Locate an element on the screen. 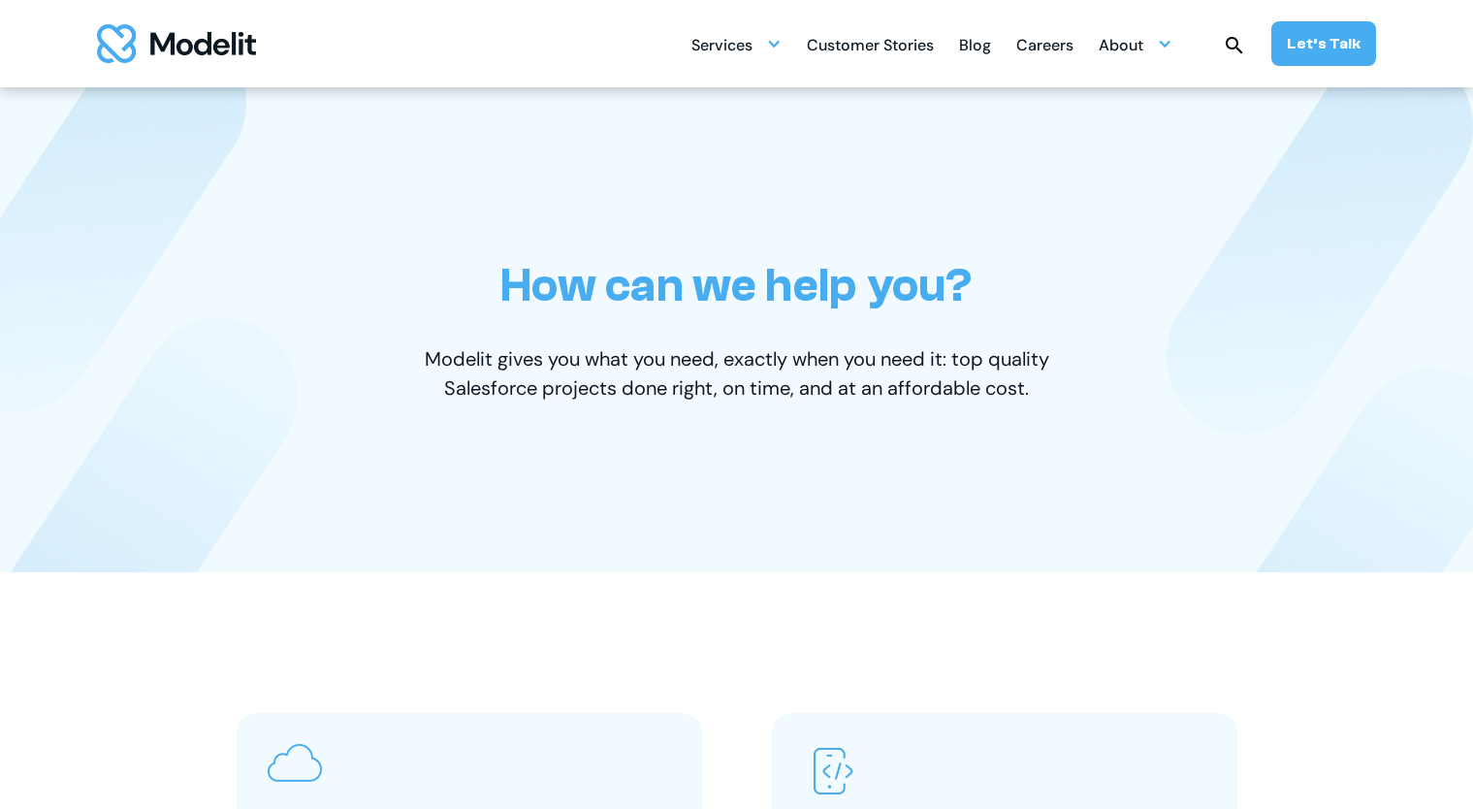  h1: How can we help you? is located at coordinates (736, 285).